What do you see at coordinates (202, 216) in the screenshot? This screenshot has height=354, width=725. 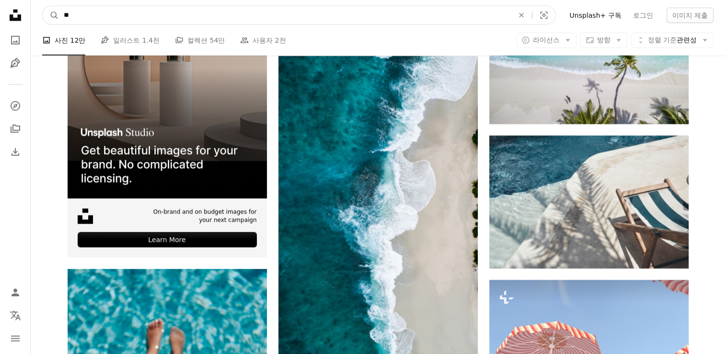 I see `span: On-brand and on budget images for your next campaign` at bounding box center [202, 216].